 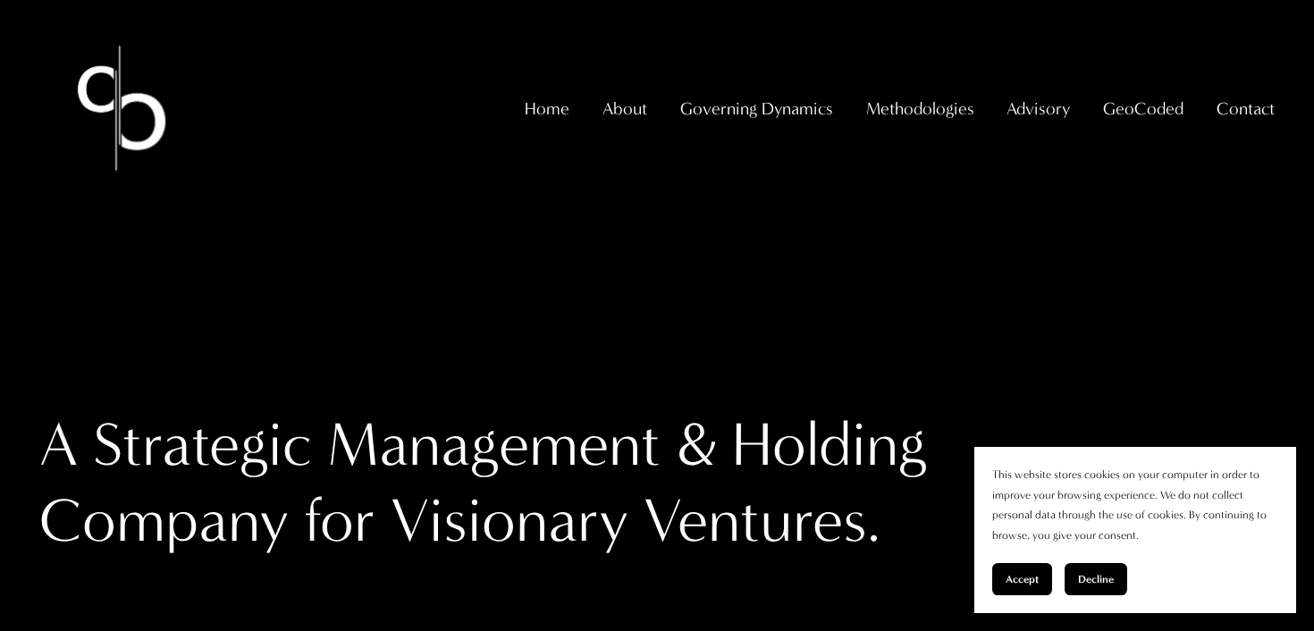 I want to click on button: Accept, so click(x=1022, y=579).